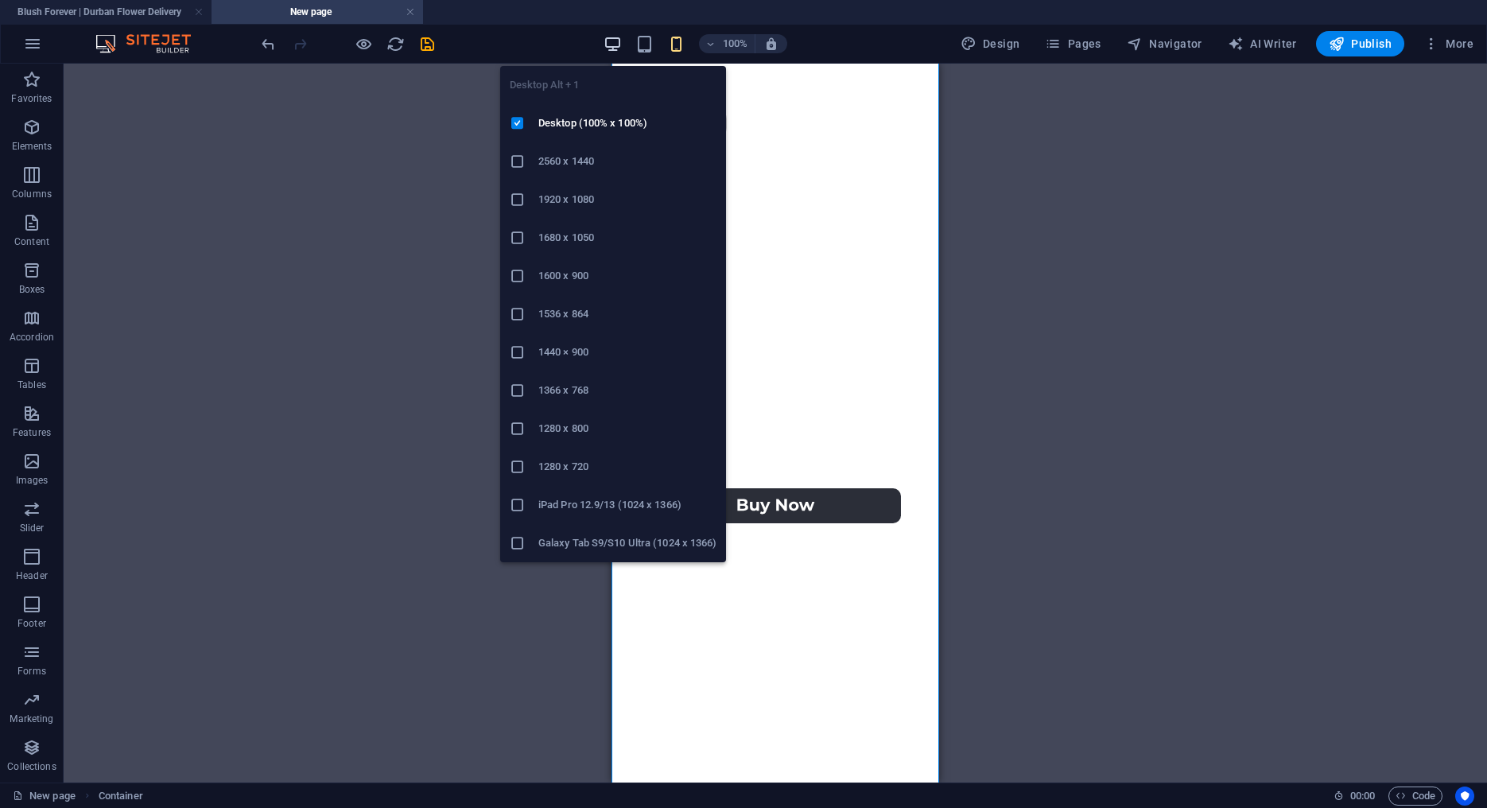 The image size is (1487, 808). Describe the element at coordinates (32, 480) in the screenshot. I see `p: Images` at that location.